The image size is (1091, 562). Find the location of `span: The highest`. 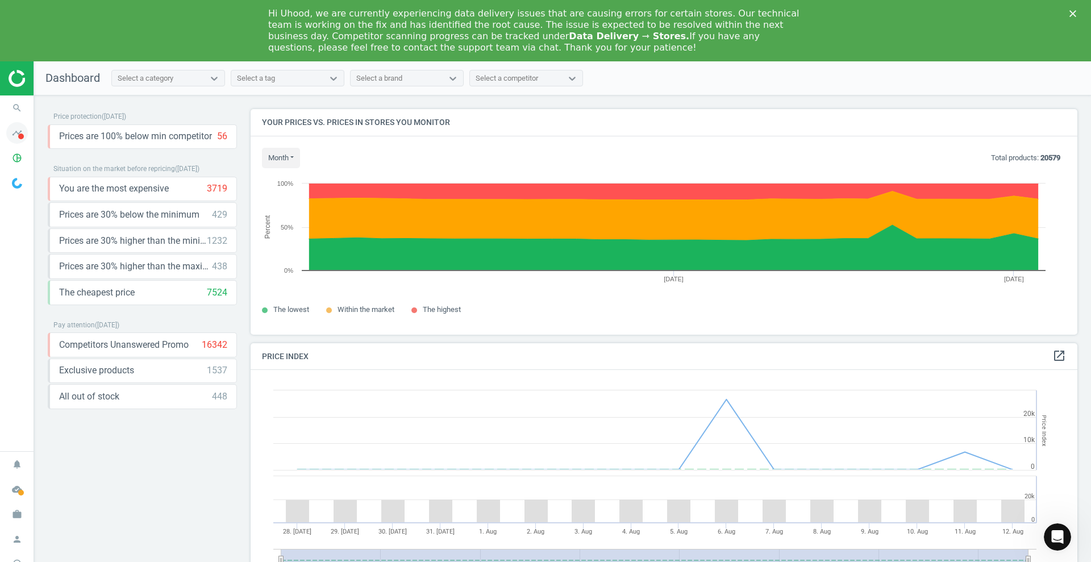

span: The highest is located at coordinates (441, 309).